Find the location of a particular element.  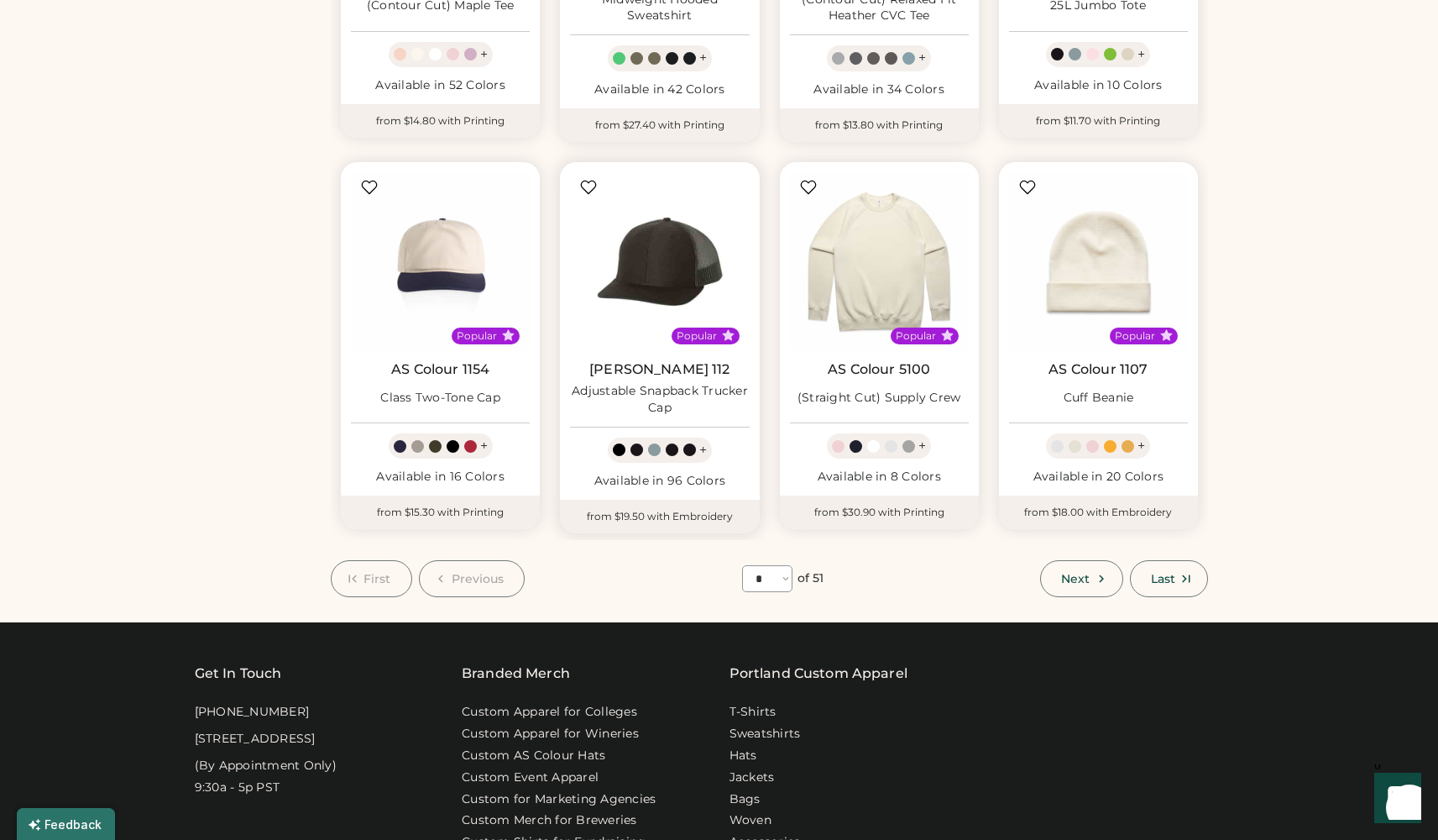

div: from $19.50 with Embroidery is located at coordinates (659, 516).